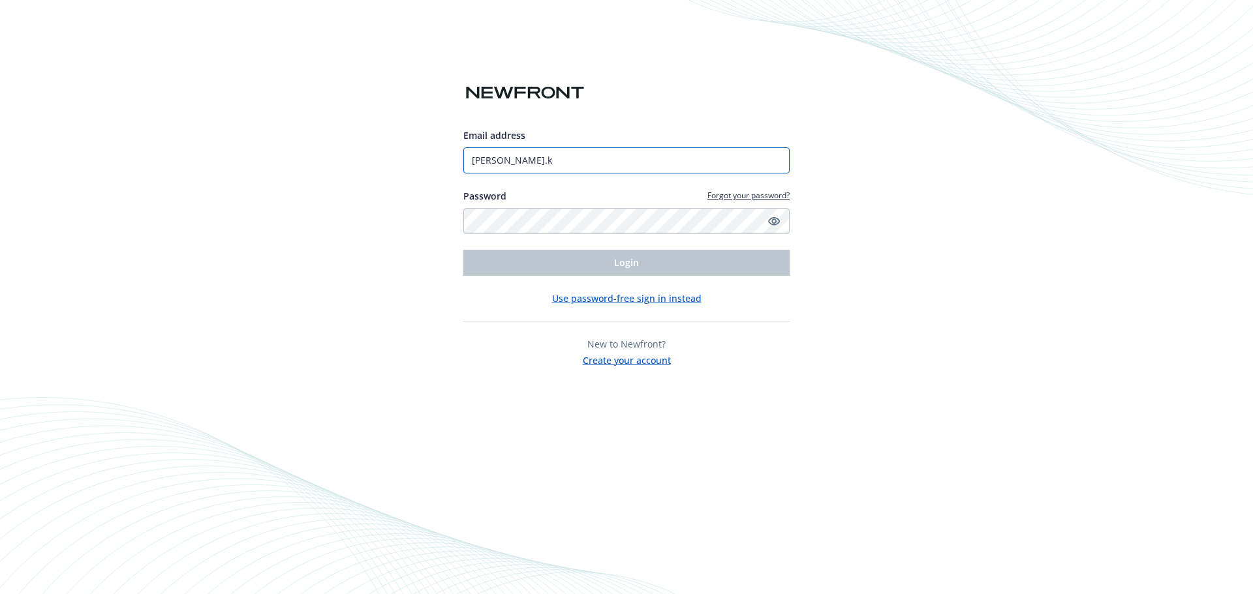 Image resolution: width=1253 pixels, height=594 pixels. I want to click on span: Login, so click(626, 262).